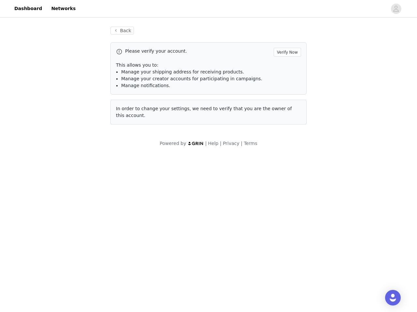 The height and width of the screenshot is (312, 417). I want to click on span: Manage notifications., so click(146, 86).